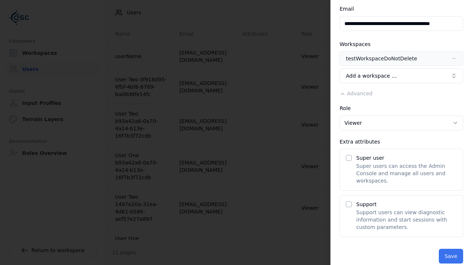  What do you see at coordinates (370, 158) in the screenshot?
I see `label: Super user` at bounding box center [370, 158].